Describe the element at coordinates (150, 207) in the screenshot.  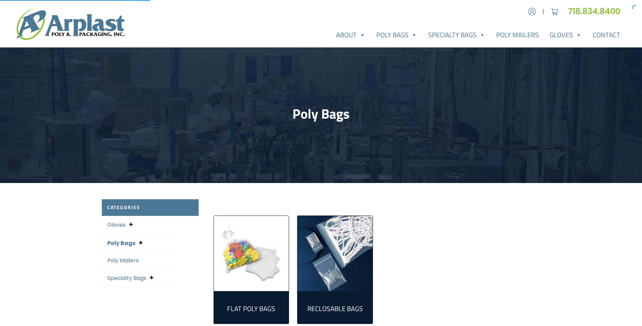
I see `h2: Categories` at that location.